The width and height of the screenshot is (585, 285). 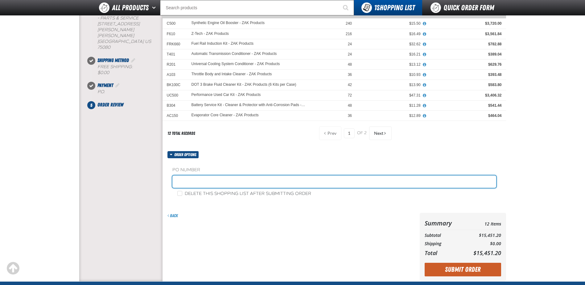 I want to click on span: 240, so click(x=349, y=23).